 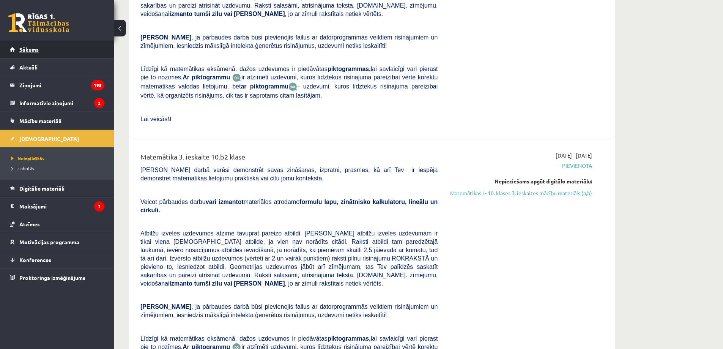 What do you see at coordinates (99, 103) in the screenshot?
I see `i: 2` at bounding box center [99, 103].